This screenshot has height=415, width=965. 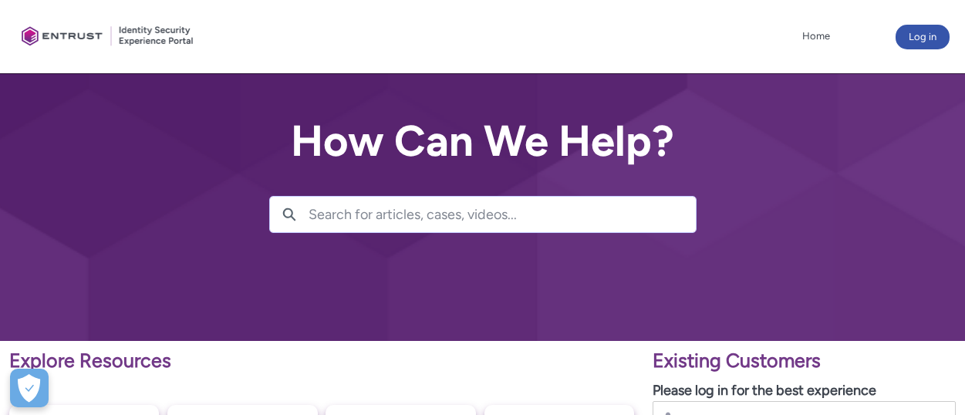 I want to click on button: Search, so click(x=289, y=215).